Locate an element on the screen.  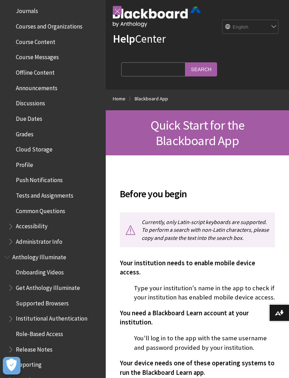
span: Grades is located at coordinates (25, 133).